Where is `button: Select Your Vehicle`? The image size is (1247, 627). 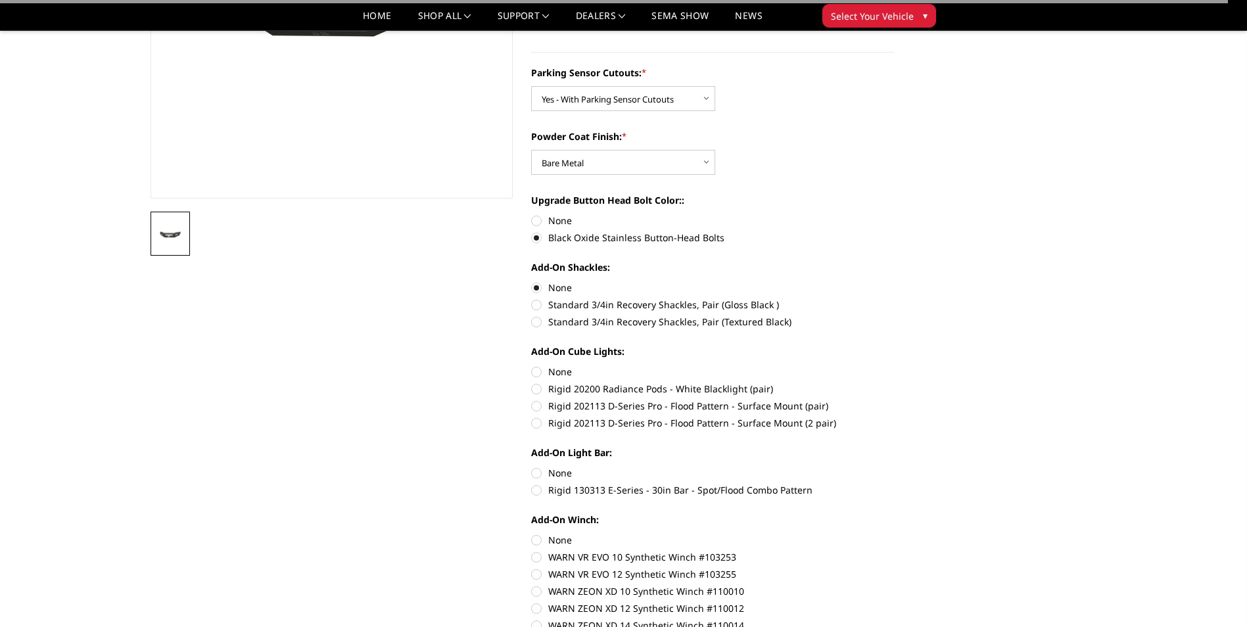 button: Select Your Vehicle is located at coordinates (879, 16).